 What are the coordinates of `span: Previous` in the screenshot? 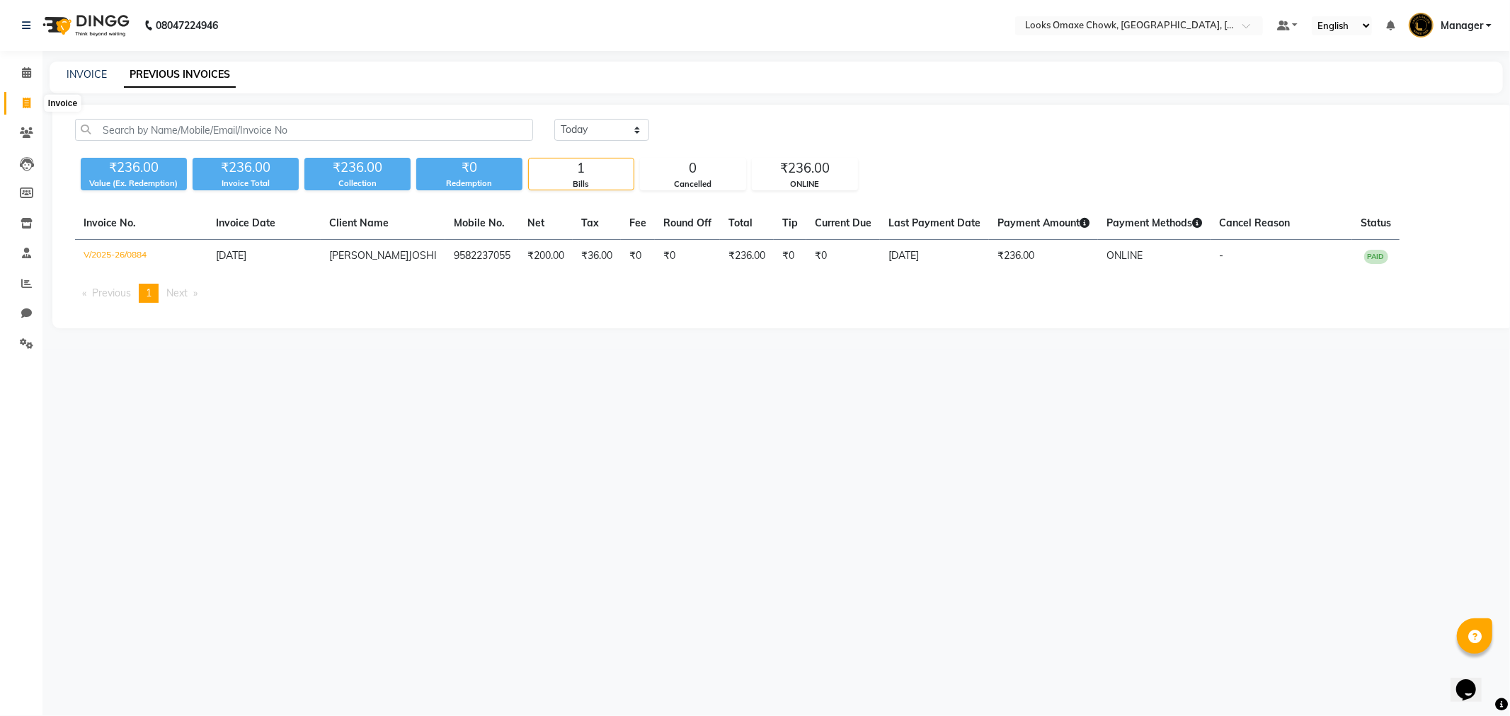 It's located at (111, 293).